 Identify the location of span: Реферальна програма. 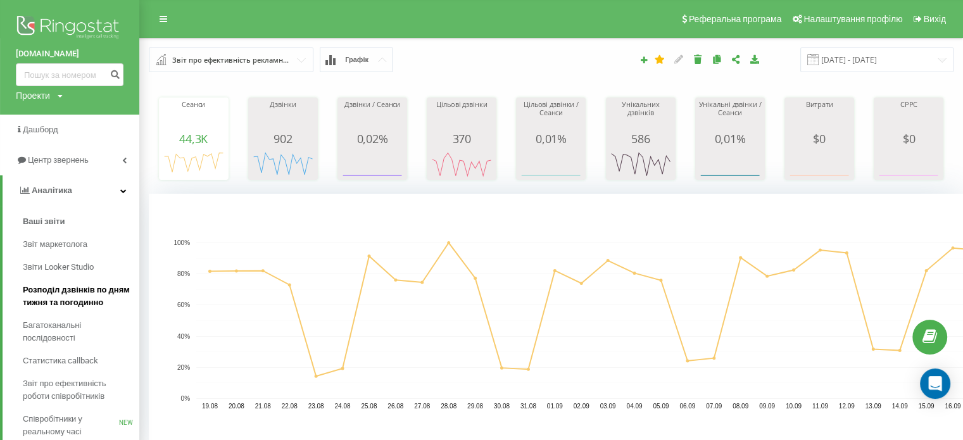
(735, 19).